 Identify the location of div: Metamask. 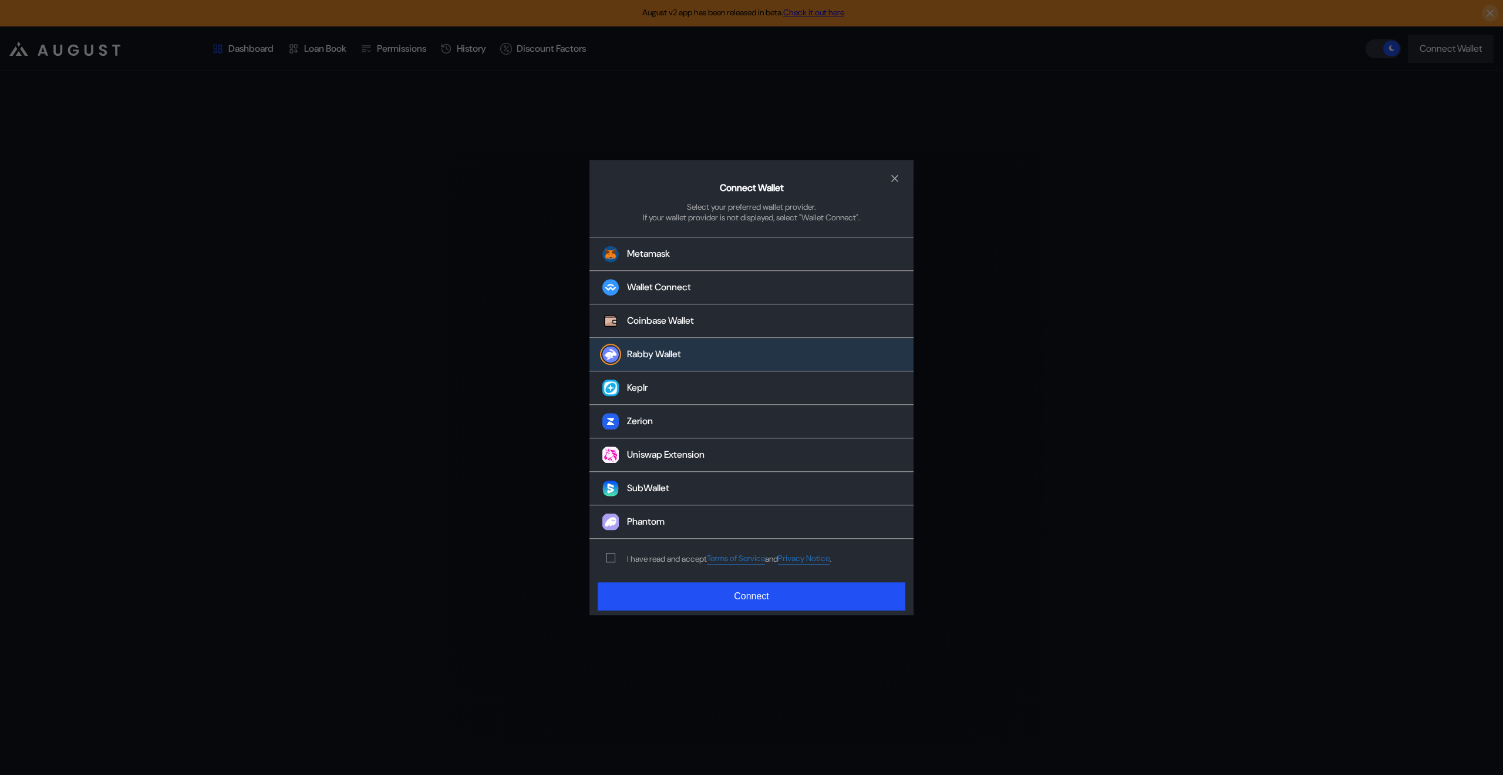
(648, 254).